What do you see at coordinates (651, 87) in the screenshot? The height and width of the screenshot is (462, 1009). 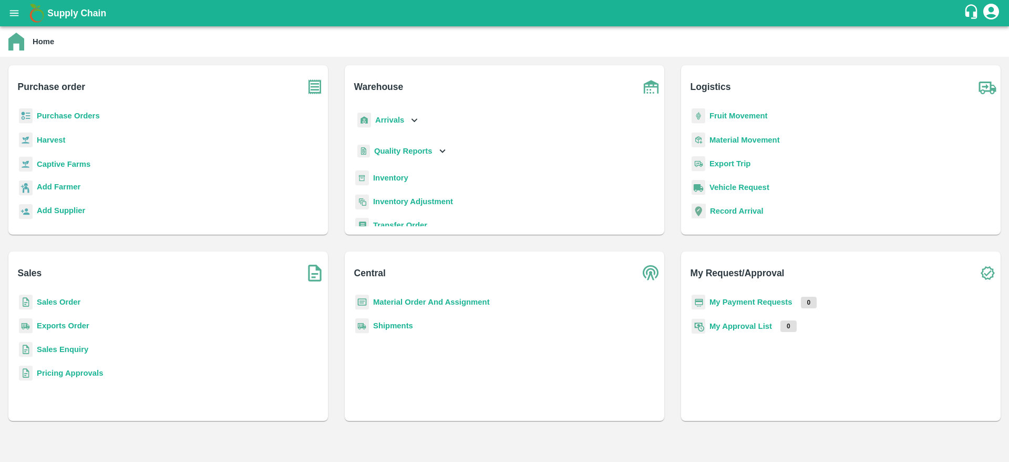 I see `img: warehouse` at bounding box center [651, 87].